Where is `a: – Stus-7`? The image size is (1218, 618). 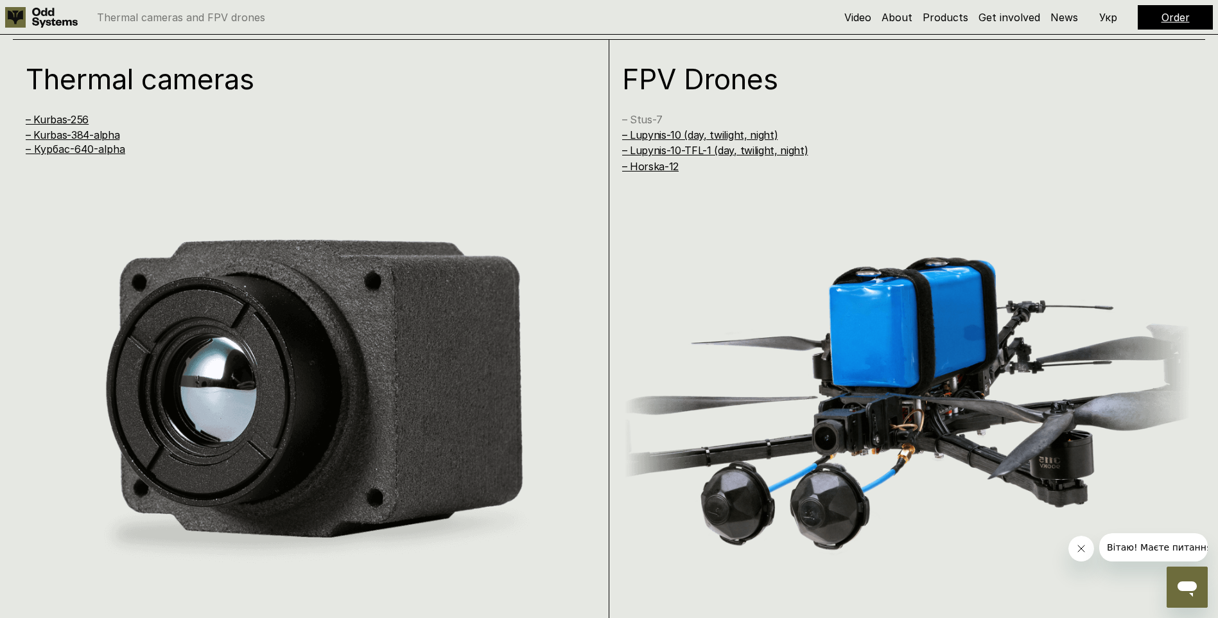
a: – Stus-7 is located at coordinates (642, 119).